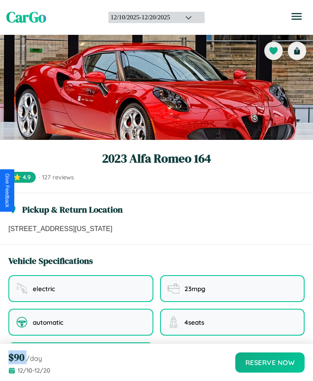 This screenshot has height=381, width=313. Describe the element at coordinates (34, 370) in the screenshot. I see `span: 12 / 10 - 12 / 20` at that location.